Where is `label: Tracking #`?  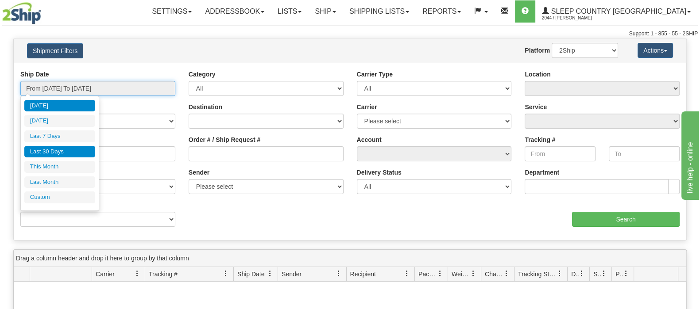 label: Tracking # is located at coordinates (540, 140).